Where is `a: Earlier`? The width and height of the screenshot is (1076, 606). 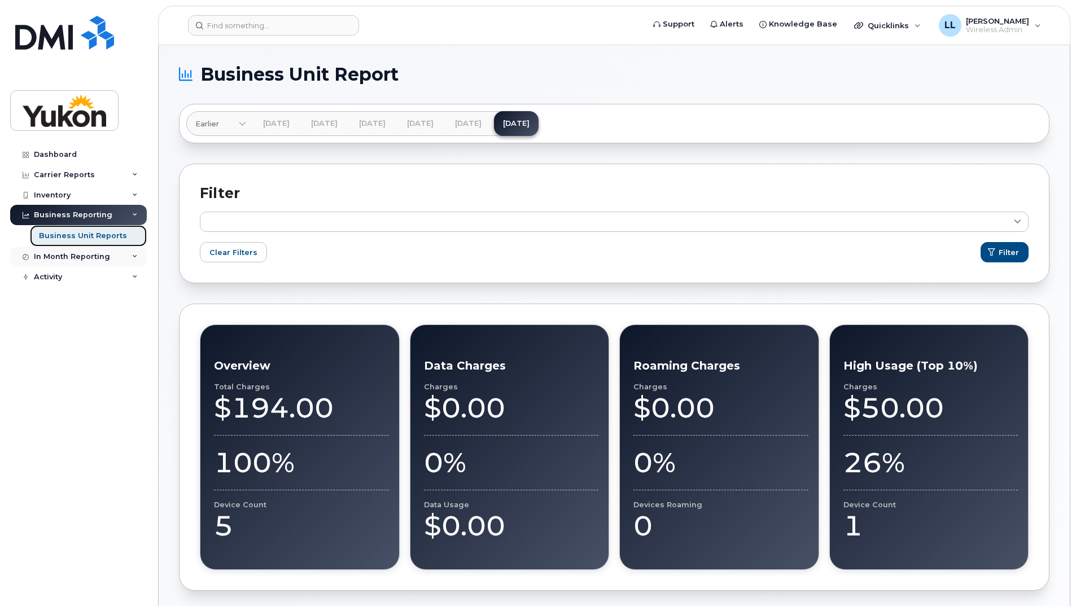
a: Earlier is located at coordinates (216, 124).